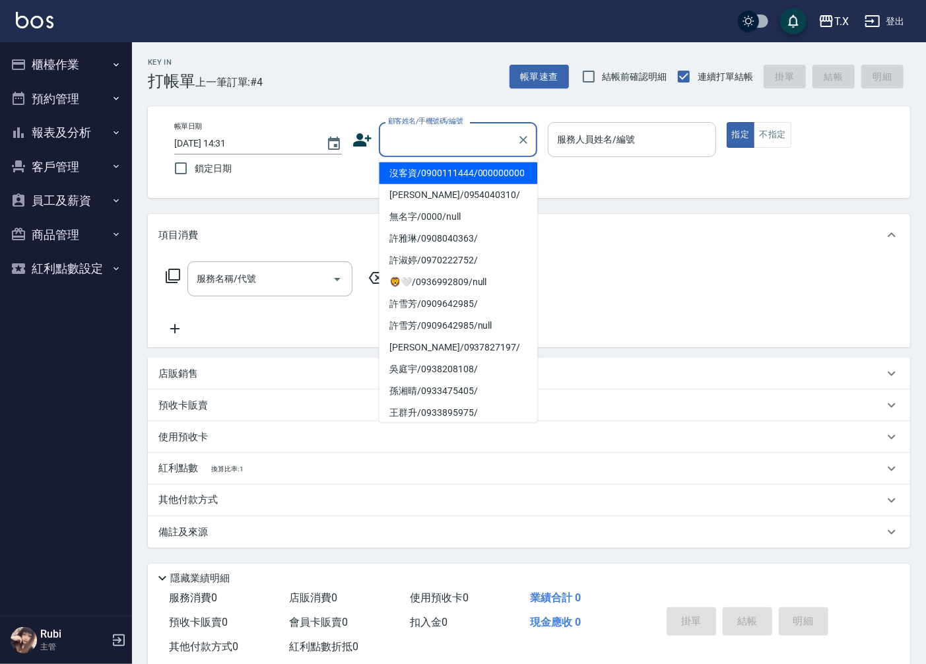  What do you see at coordinates (74, 647) in the screenshot?
I see `p: 主管` at bounding box center [74, 647].